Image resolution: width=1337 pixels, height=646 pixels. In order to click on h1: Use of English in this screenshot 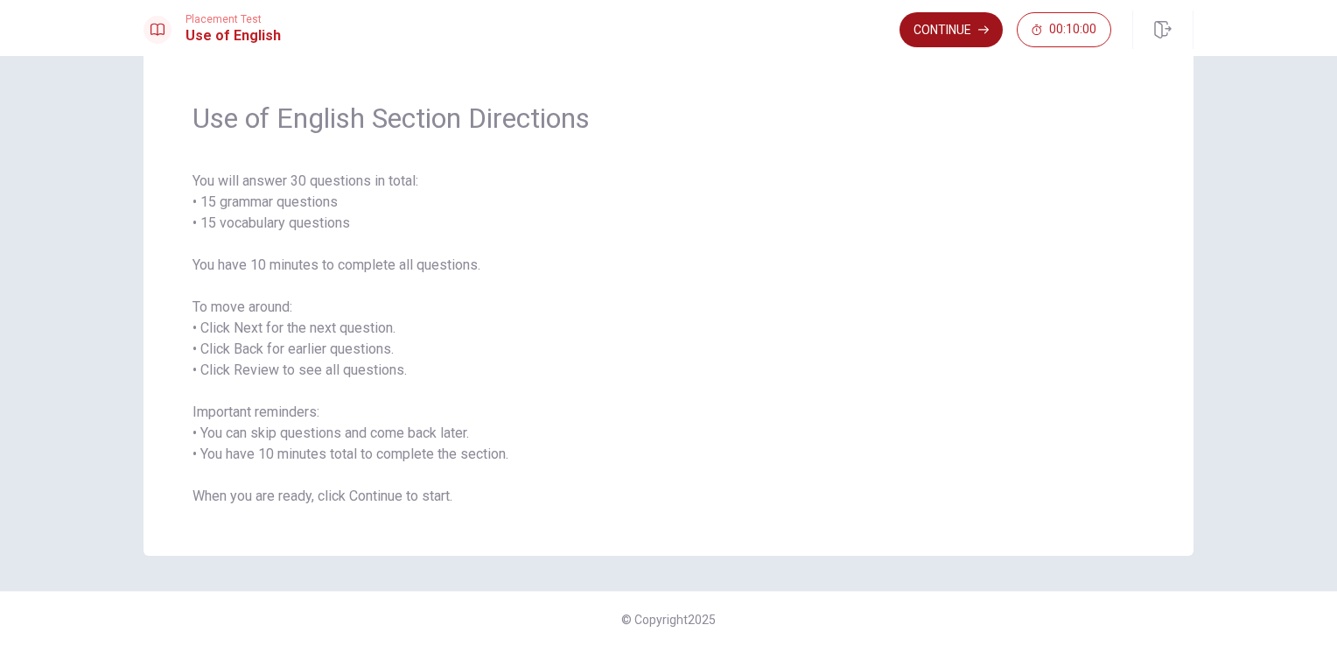, I will do `click(233, 36)`.